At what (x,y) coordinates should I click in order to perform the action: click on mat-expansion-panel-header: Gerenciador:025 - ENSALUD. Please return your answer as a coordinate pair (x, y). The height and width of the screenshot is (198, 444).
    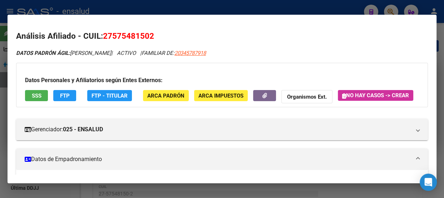
    Looking at the image, I should click on (222, 129).